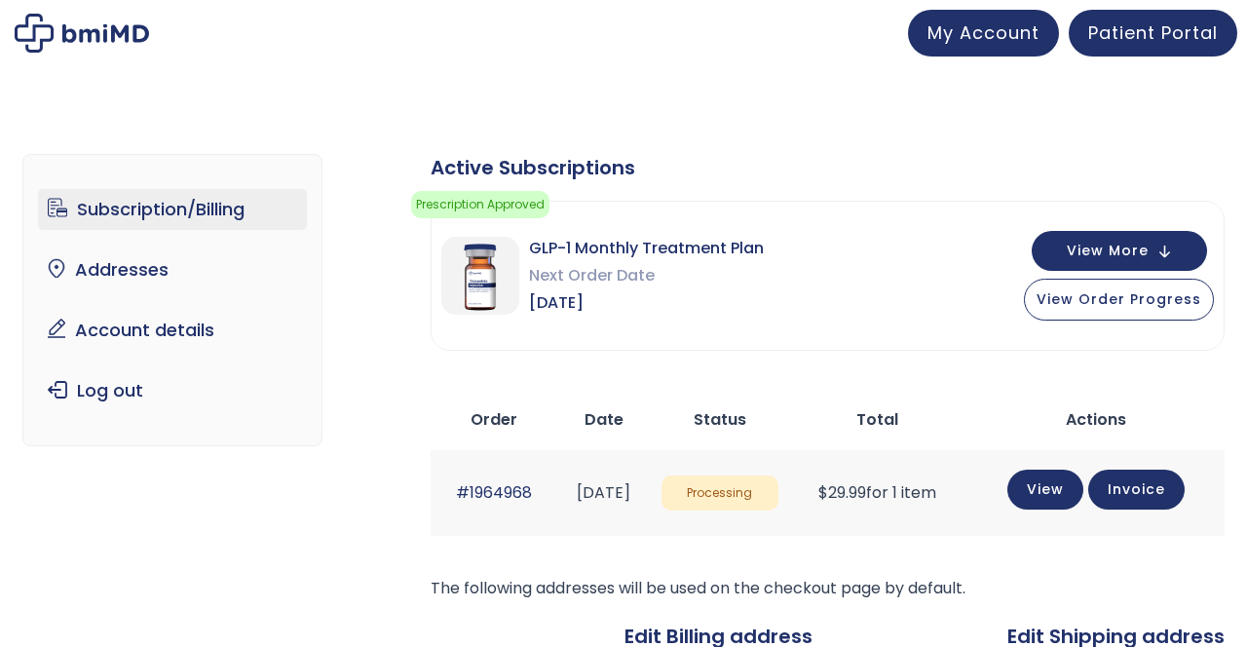  I want to click on a: Invoice, so click(1136, 489).